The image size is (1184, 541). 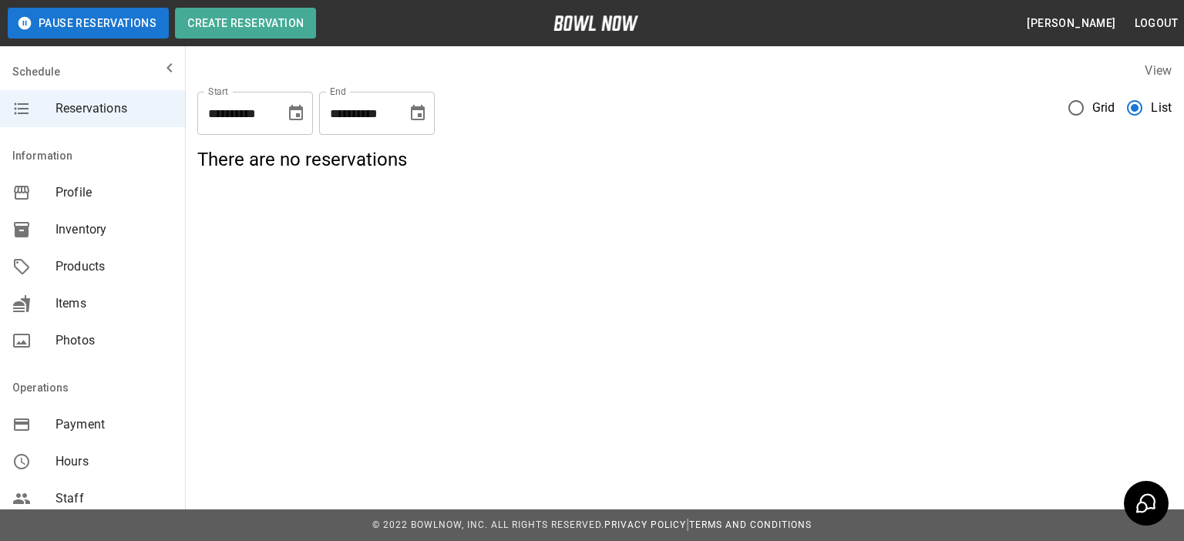 I want to click on button: Pause Reservations, so click(x=88, y=23).